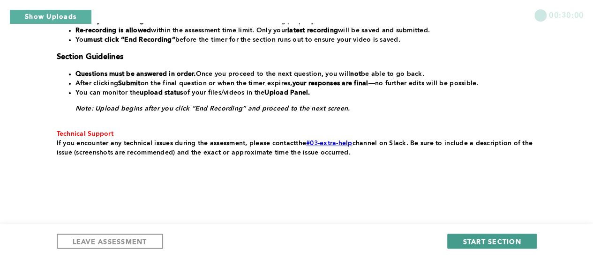 This screenshot has height=258, width=593. I want to click on strong: Re-recording is allowed, so click(113, 30).